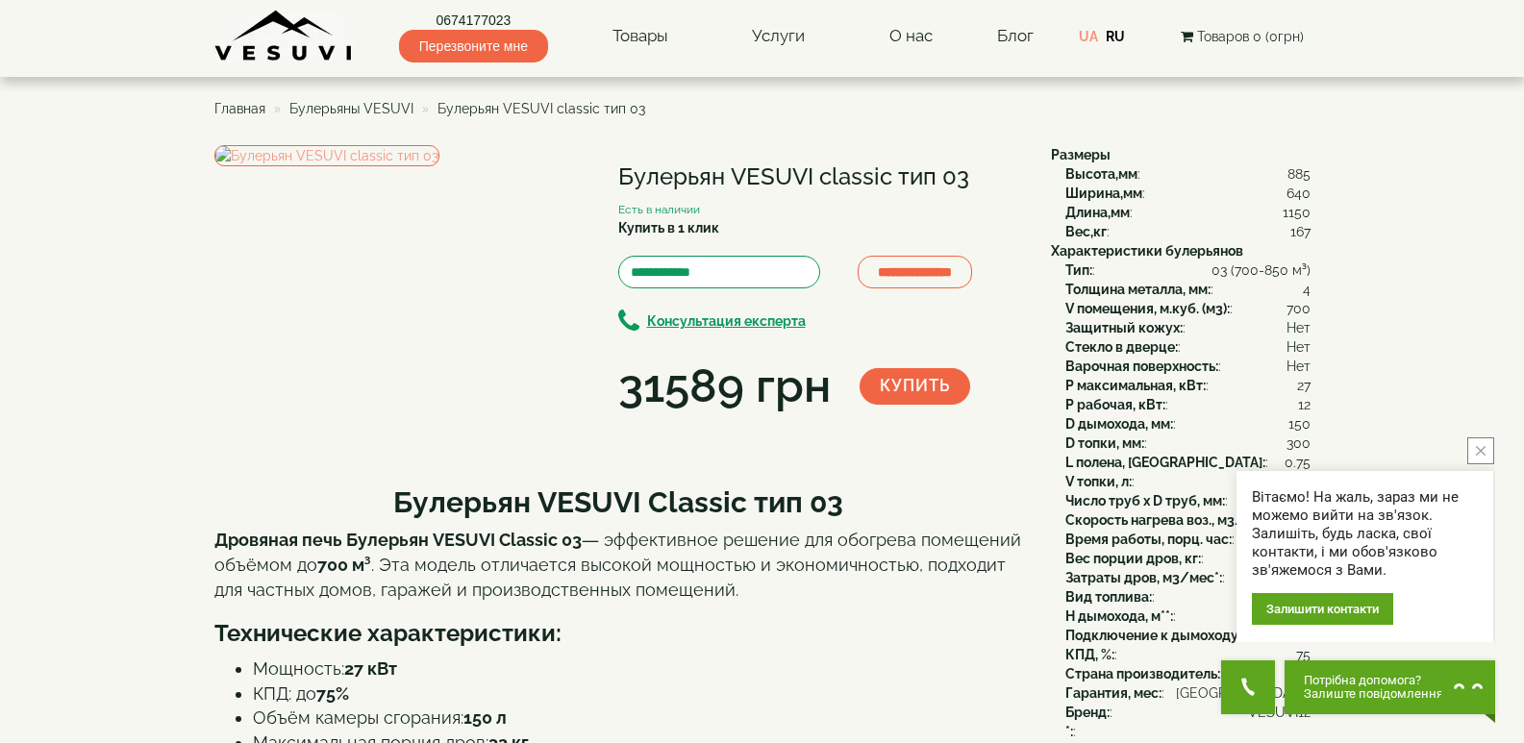  What do you see at coordinates (1243, 37) in the screenshot?
I see `button: Товаров 0 (0грн)` at bounding box center [1243, 37].